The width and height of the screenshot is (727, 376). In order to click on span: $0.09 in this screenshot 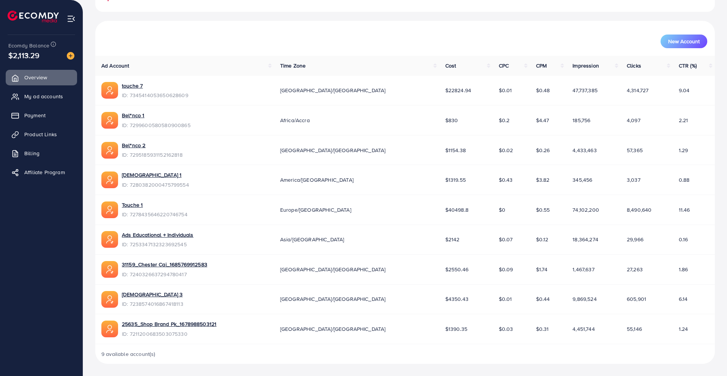, I will do `click(506, 269)`.